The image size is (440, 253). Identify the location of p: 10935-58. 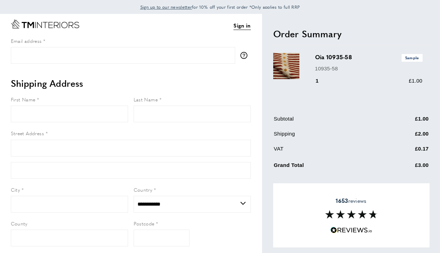
(369, 69).